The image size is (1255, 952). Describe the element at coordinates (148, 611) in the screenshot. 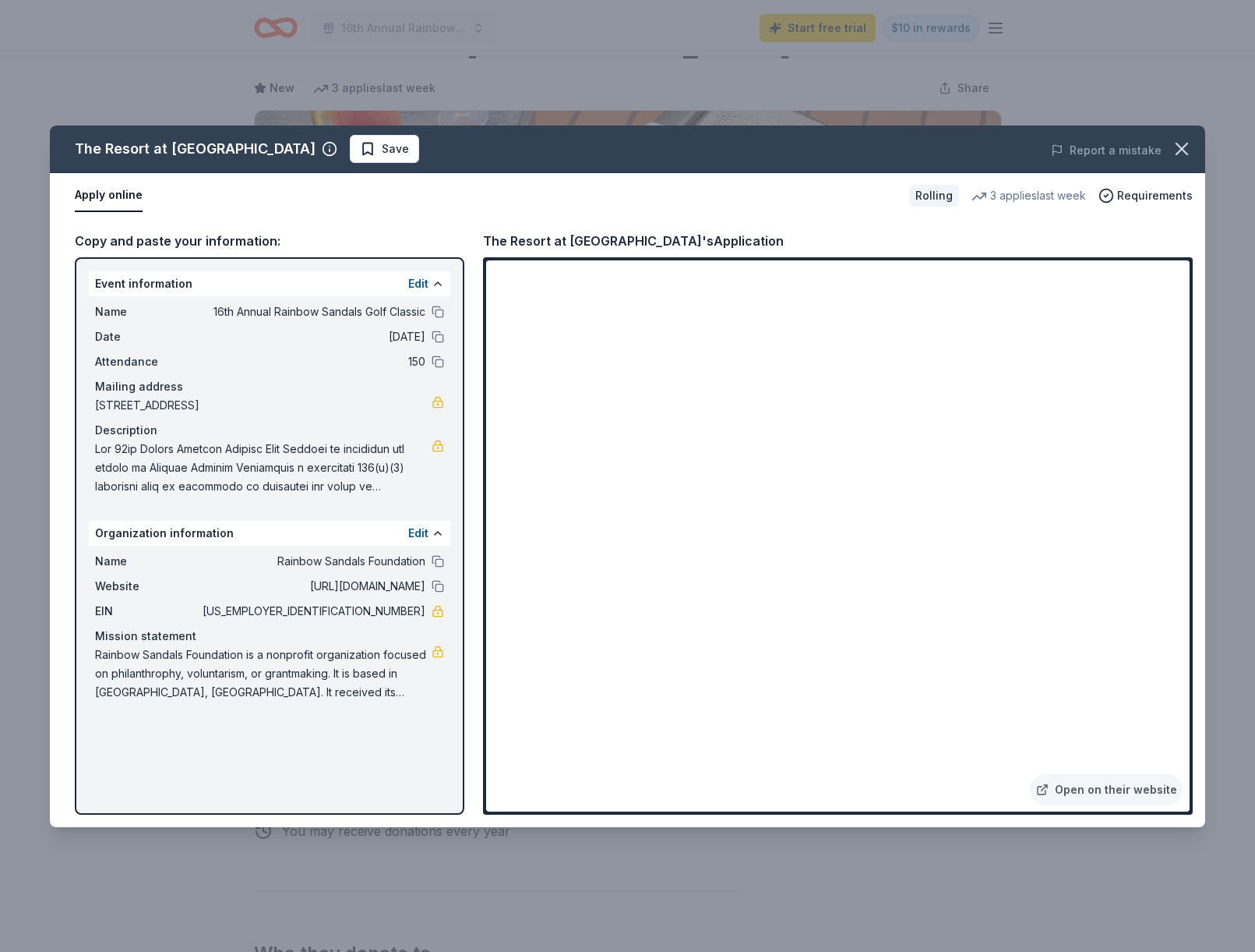

I see `span: EIN` at that location.